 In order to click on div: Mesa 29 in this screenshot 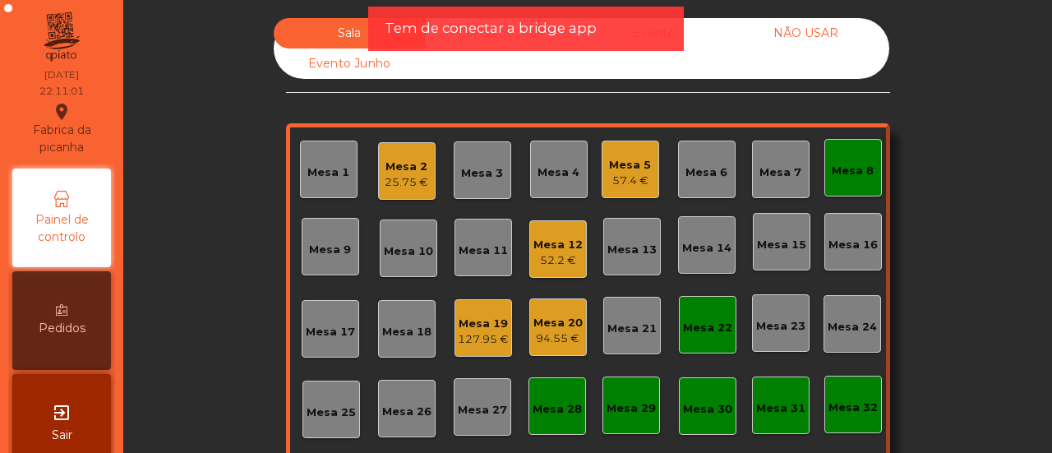, I will do `click(631, 409)`.